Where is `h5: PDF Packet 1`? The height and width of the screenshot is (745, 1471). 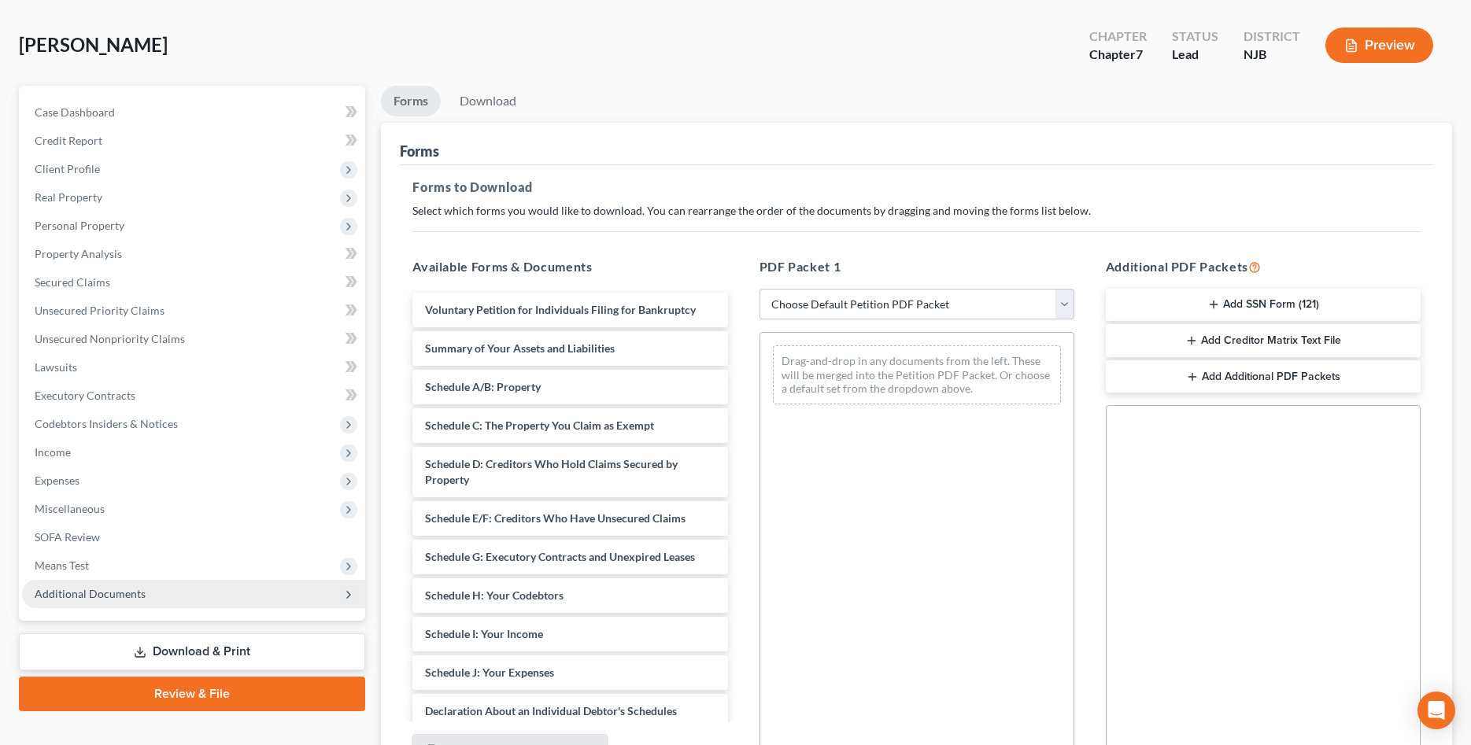 h5: PDF Packet 1 is located at coordinates (917, 267).